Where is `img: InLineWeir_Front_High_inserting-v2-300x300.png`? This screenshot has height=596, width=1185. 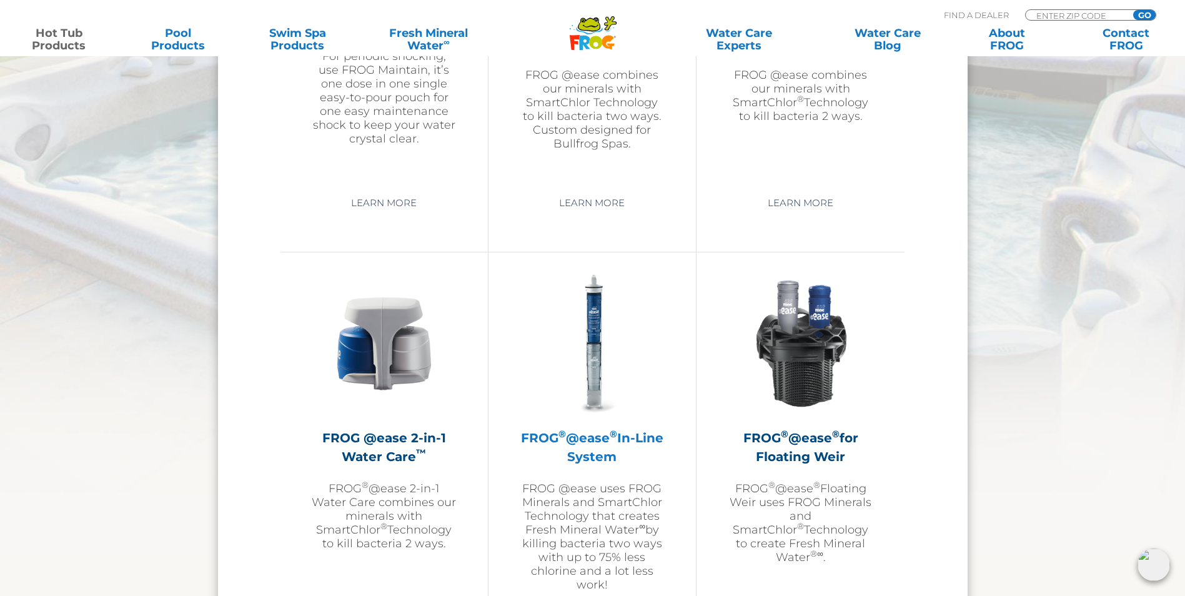
img: InLineWeir_Front_High_inserting-v2-300x300.png is located at coordinates (801, 343).